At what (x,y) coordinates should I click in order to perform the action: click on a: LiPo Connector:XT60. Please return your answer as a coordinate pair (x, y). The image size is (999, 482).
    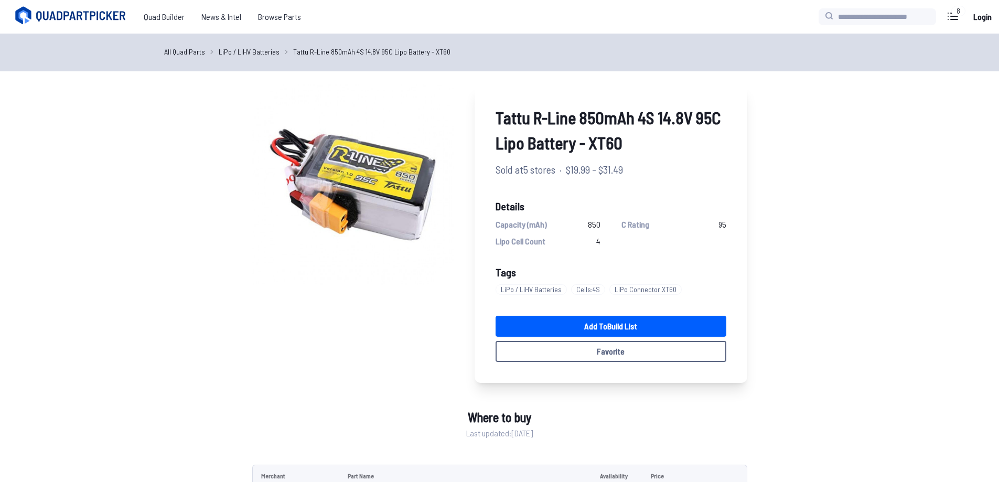
    Looking at the image, I should click on (648, 289).